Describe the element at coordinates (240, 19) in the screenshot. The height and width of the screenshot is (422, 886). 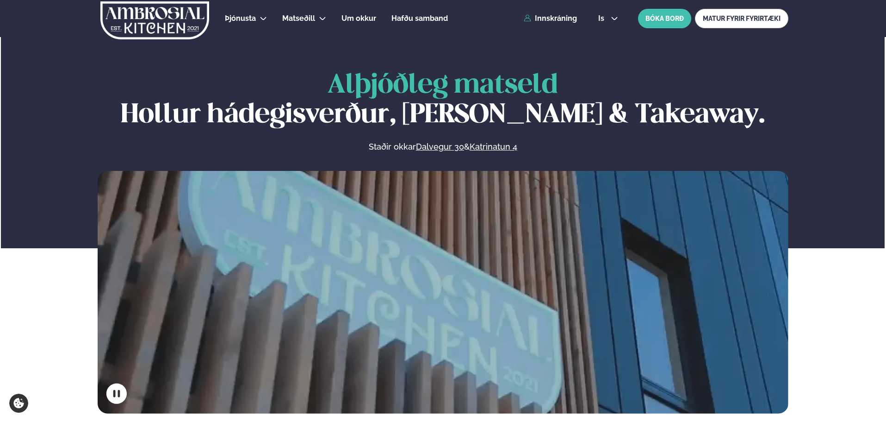
I see `a: Þjónusta` at that location.